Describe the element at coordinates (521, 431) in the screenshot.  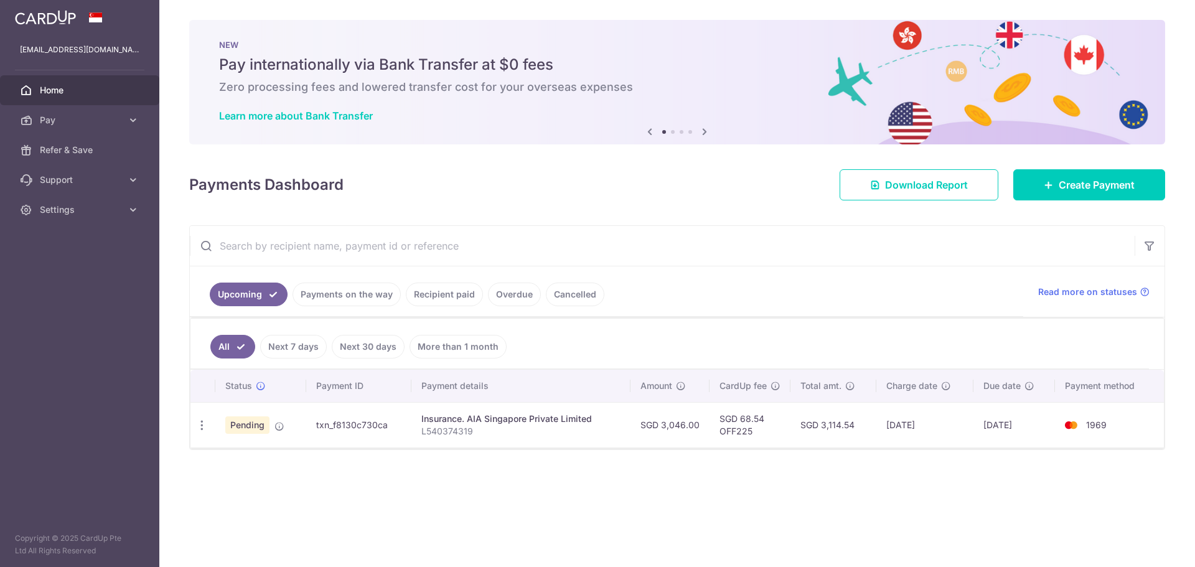
I see `p: L540374319` at that location.